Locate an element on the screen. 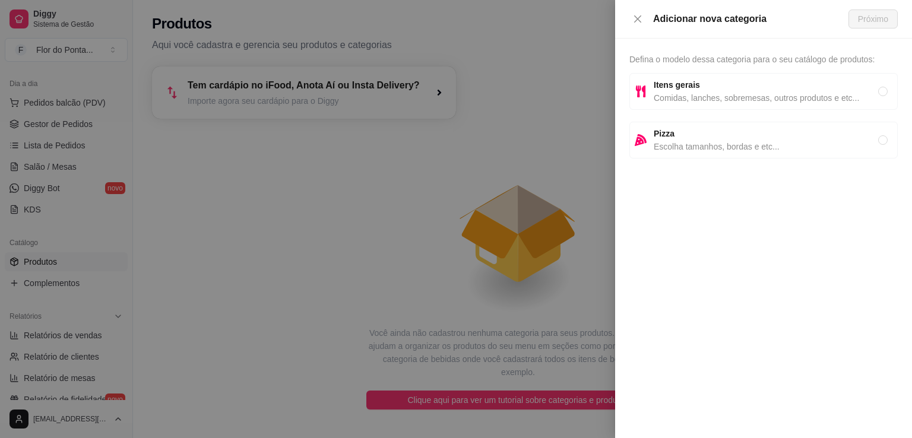  div: Adicionar nova categoria is located at coordinates (751, 19).